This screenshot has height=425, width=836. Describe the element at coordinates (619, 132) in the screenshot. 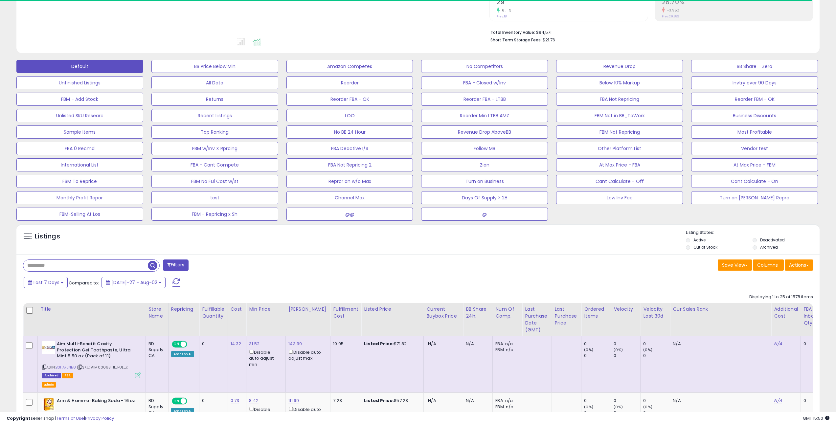

I see `button: FBM Not Repricing` at that location.